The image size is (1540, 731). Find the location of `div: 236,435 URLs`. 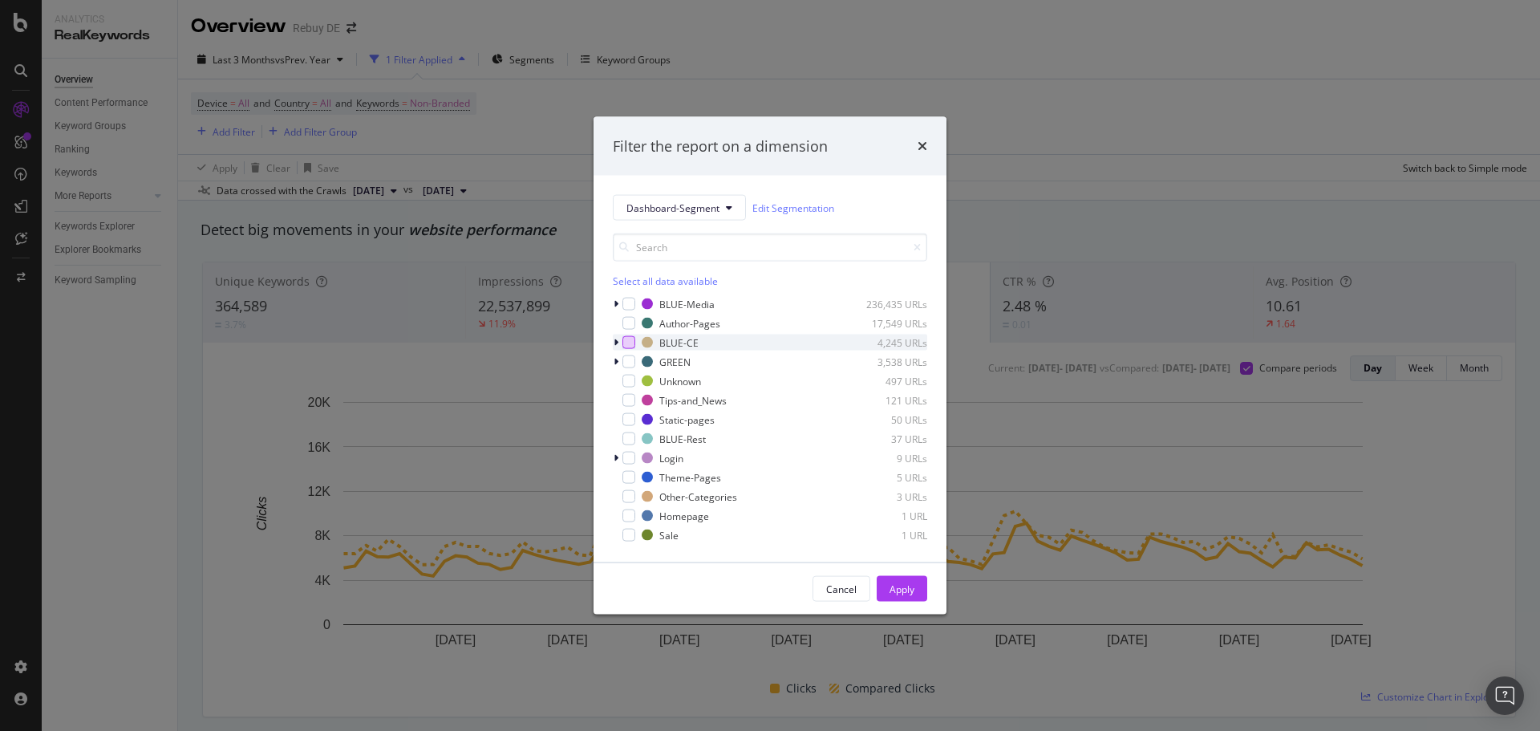

div: 236,435 URLs is located at coordinates (888, 303).